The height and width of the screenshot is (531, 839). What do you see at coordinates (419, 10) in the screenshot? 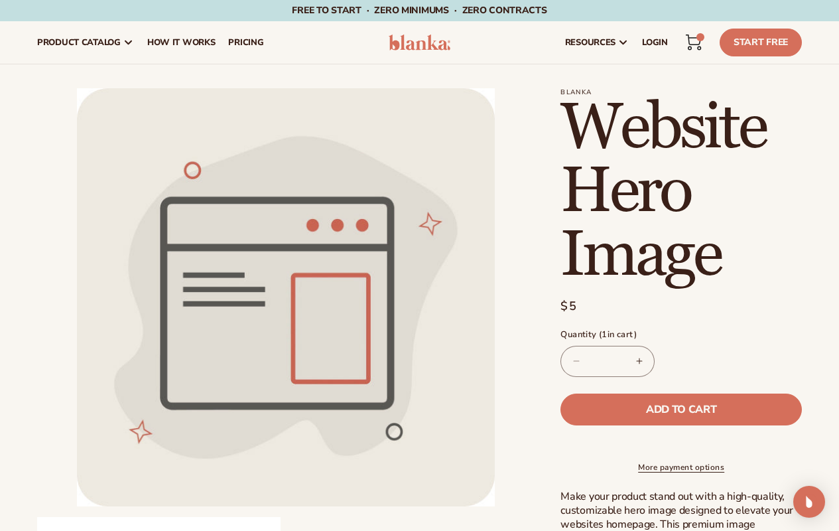
I see `span: Free to start · ZERO minimums · ZERO contracts` at bounding box center [419, 10].